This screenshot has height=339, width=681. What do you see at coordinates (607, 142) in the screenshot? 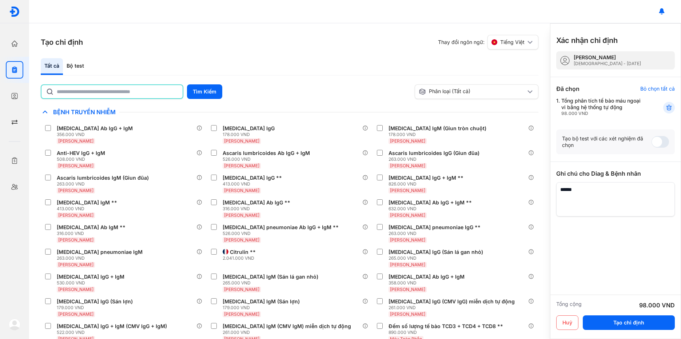
I see `div: Tạo bộ test với các xét nghiệm đã chọn` at bounding box center [607, 142].